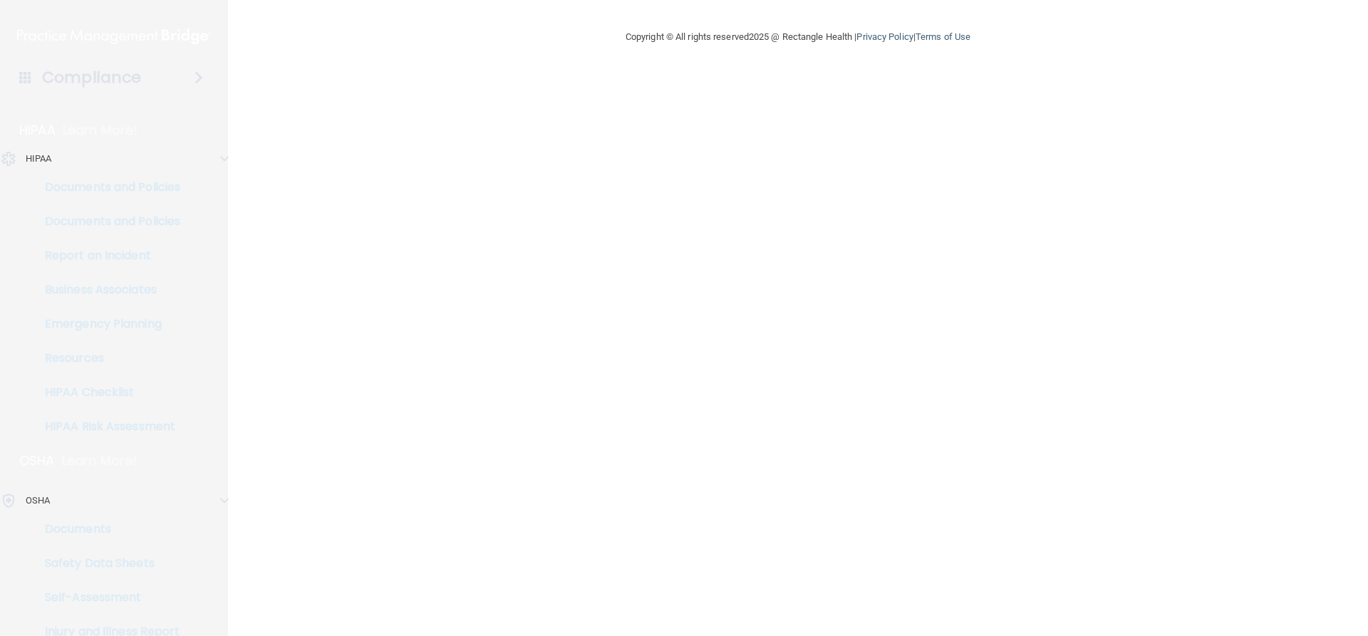 The height and width of the screenshot is (636, 1368). What do you see at coordinates (106, 393) in the screenshot?
I see `p: HIPAA Checklist` at bounding box center [106, 393].